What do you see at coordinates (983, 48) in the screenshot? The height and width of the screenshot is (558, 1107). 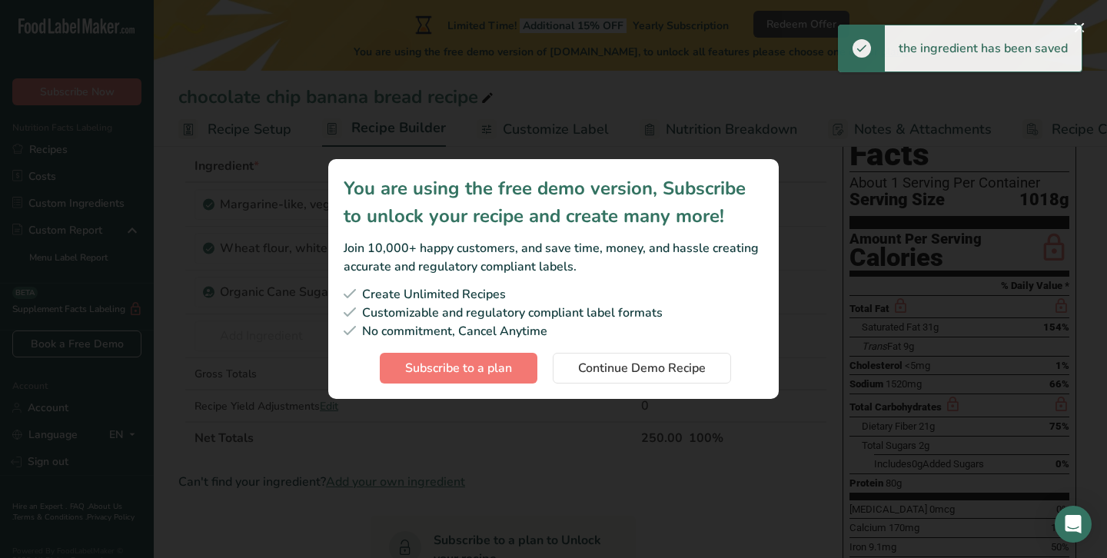 I see `div: the ingredient has been saved` at bounding box center [983, 48].